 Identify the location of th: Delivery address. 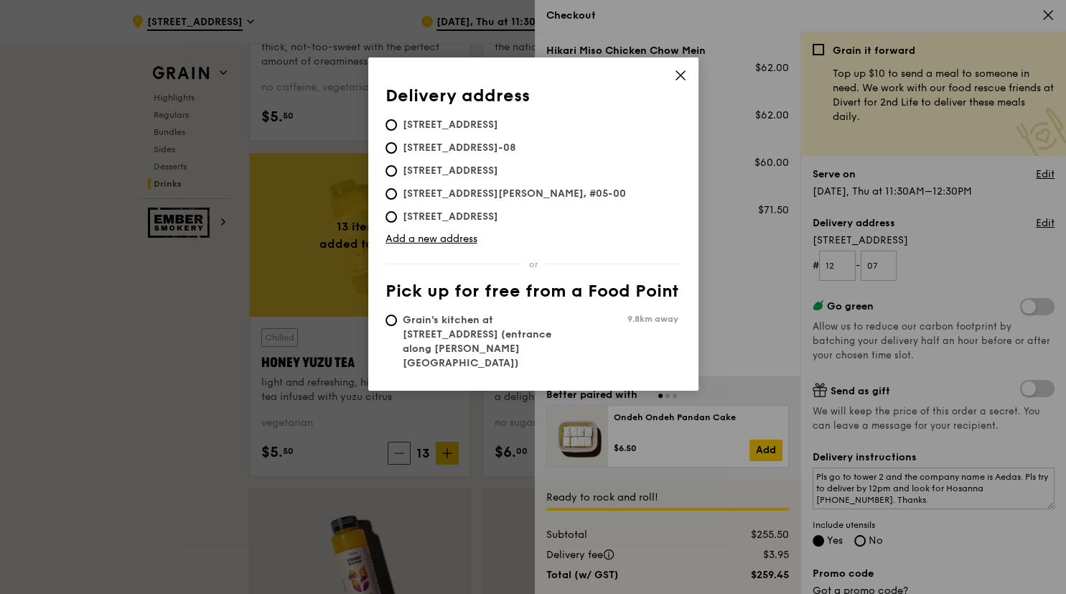
(534, 99).